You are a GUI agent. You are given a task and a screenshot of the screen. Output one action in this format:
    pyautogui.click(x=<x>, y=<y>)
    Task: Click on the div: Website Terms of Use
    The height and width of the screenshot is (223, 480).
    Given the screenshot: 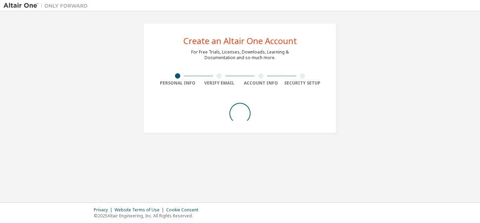 What is the action you would take?
    pyautogui.click(x=140, y=210)
    